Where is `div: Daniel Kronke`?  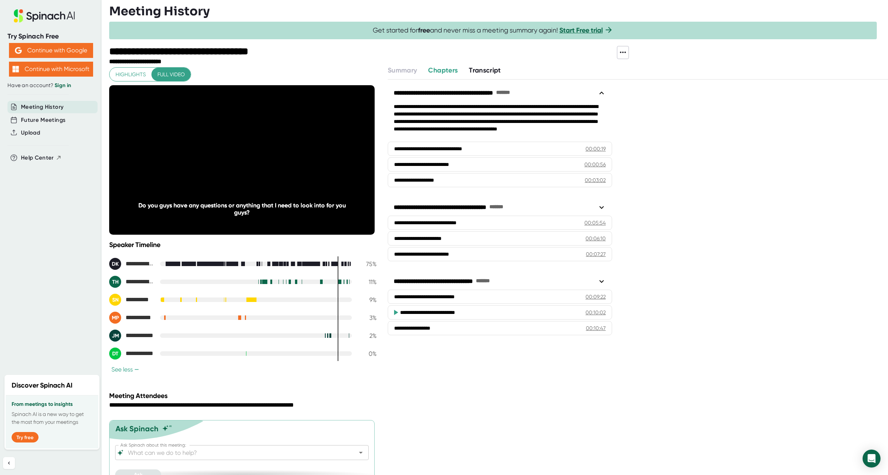 div: Daniel Kronke is located at coordinates (132, 264).